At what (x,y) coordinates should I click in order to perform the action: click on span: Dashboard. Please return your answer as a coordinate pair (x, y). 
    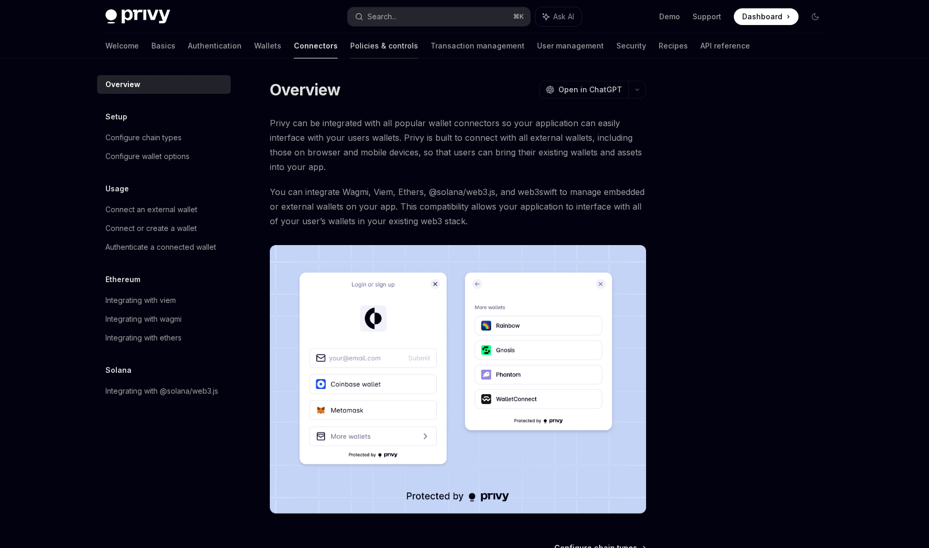
    Looking at the image, I should click on (762, 17).